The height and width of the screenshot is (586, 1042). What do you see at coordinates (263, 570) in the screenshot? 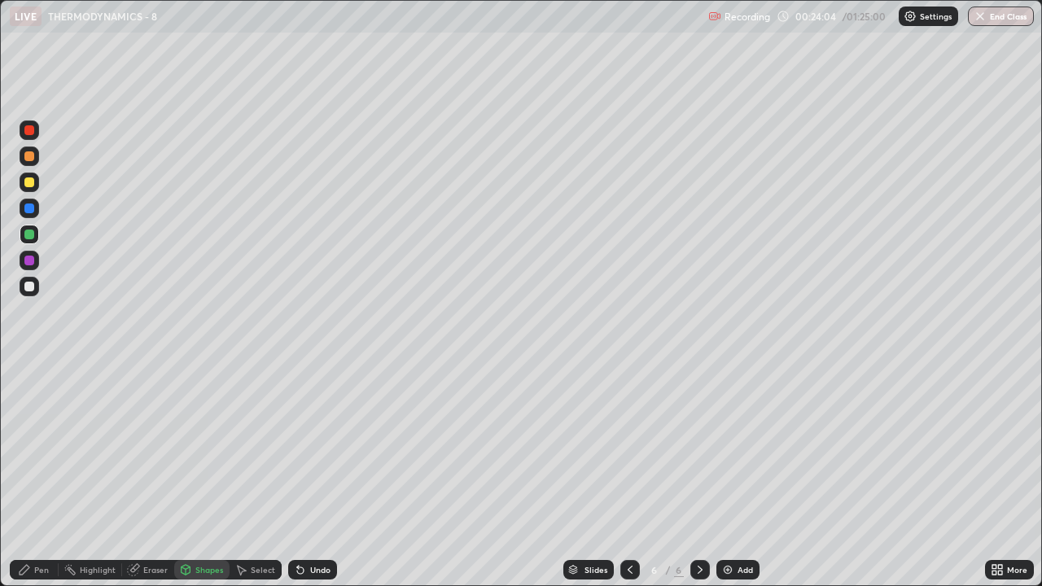
I see `div: Select` at bounding box center [263, 570].